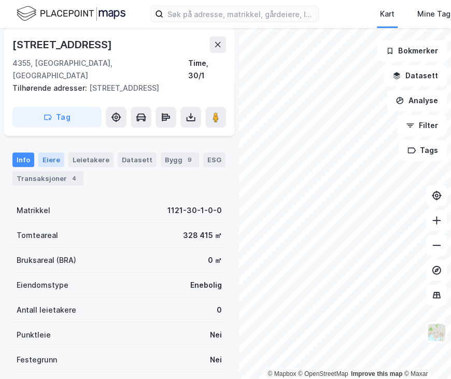 This screenshot has width=451, height=379. Describe the element at coordinates (323, 374) in the screenshot. I see `a: OpenStreetMap` at that location.